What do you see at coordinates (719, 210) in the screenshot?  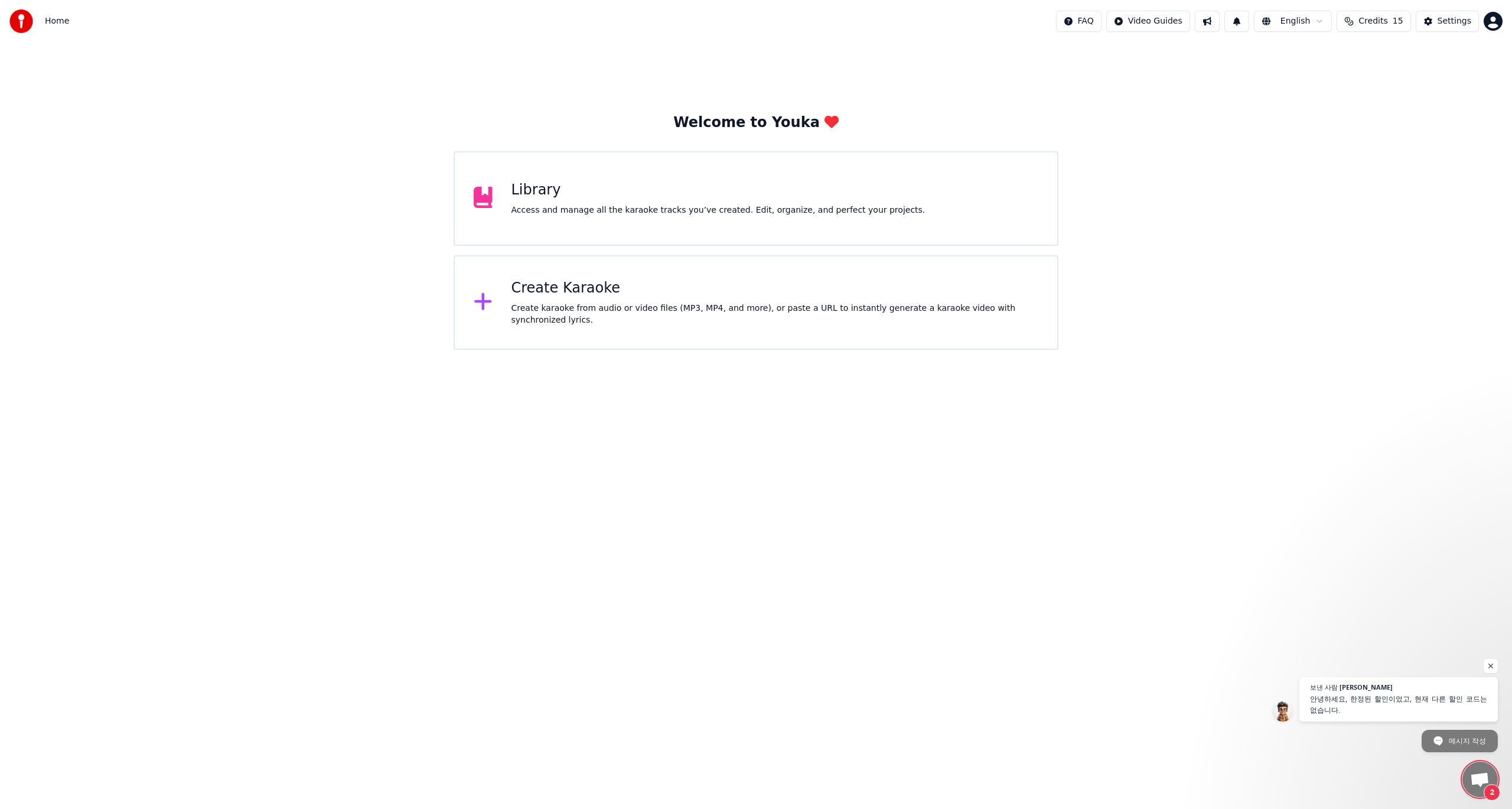 I see `div: Access and manage all the karaoke tracks you’ve created. Edit, organize, and perfect your projects.` at bounding box center [719, 210].